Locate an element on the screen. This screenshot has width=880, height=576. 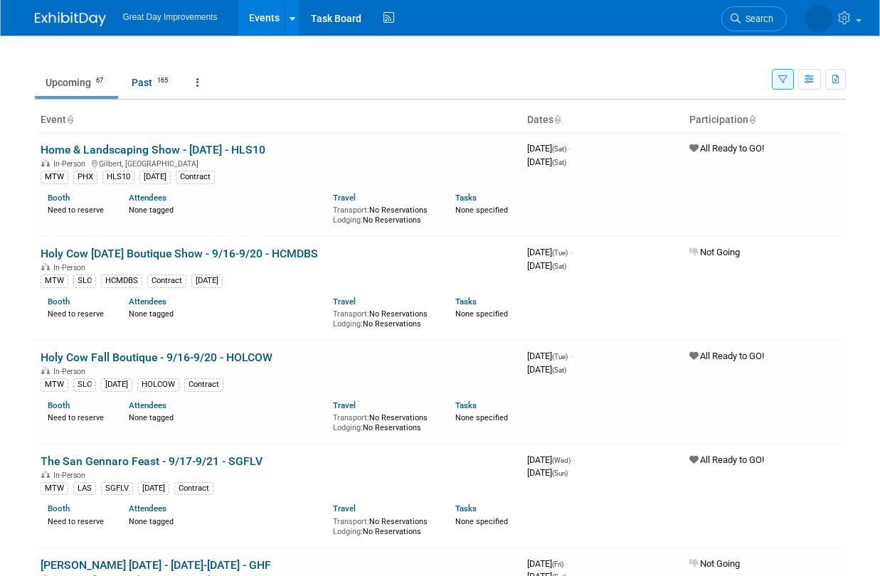
div: HLS10 is located at coordinates (118, 177).